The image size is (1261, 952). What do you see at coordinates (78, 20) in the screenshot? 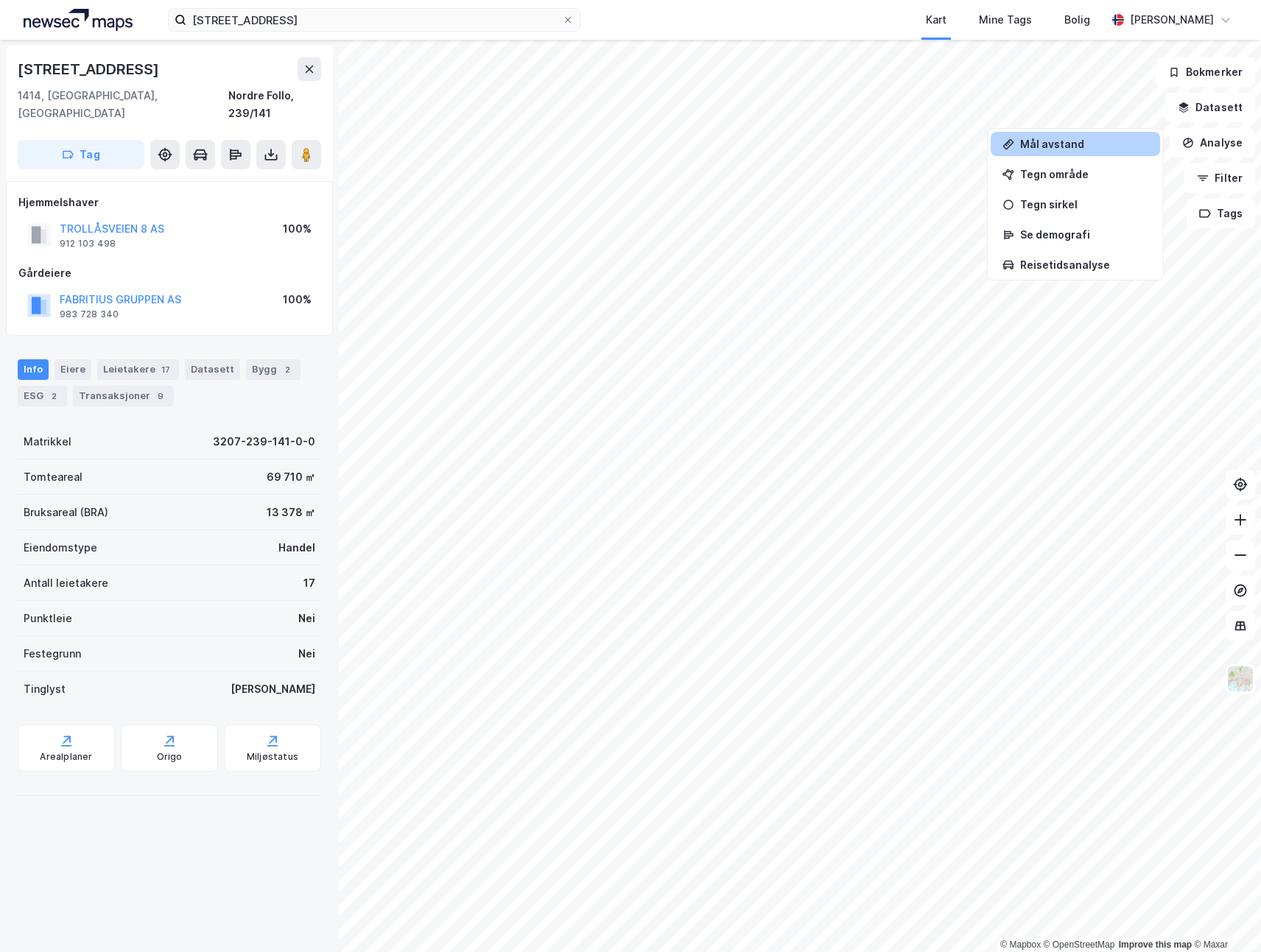
I see `img: logo.a4113a55bc3d86da70a041830d287a7e.svg` at bounding box center [78, 20].